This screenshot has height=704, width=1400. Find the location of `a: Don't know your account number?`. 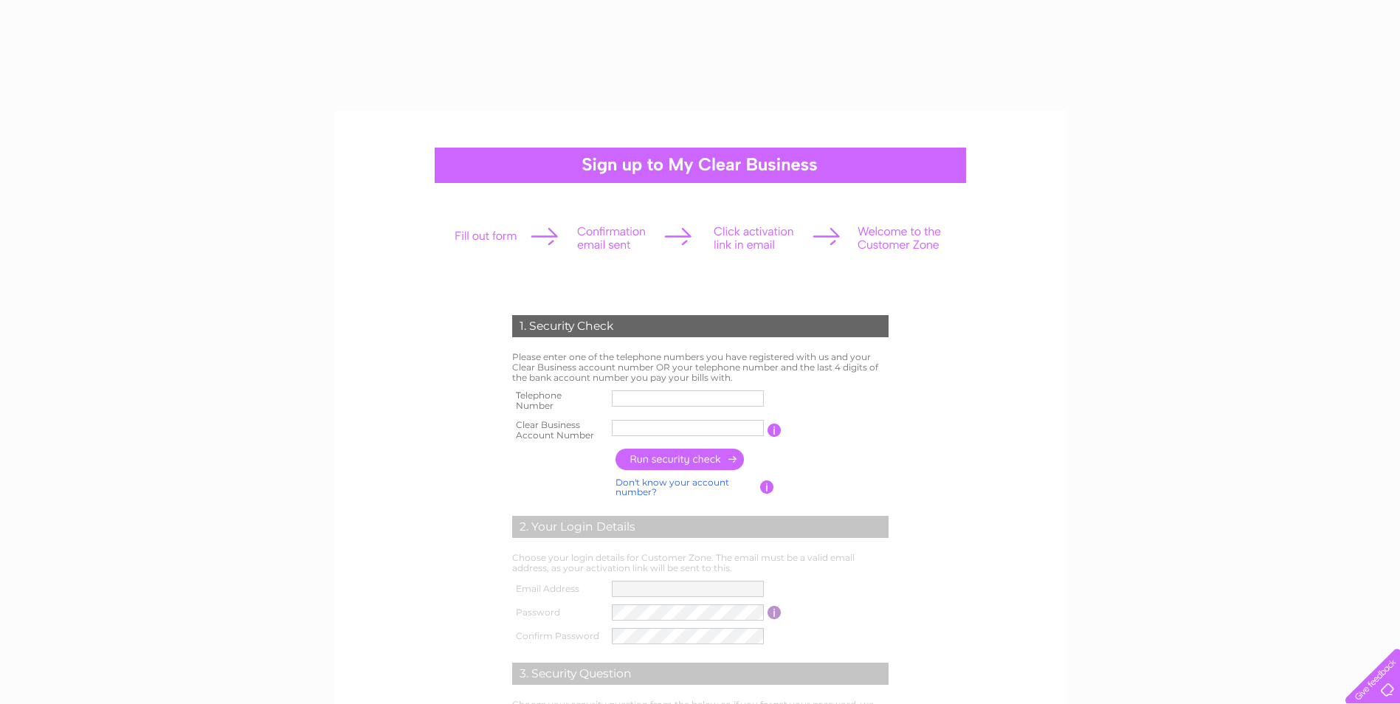

a: Don't know your account number? is located at coordinates (672, 487).